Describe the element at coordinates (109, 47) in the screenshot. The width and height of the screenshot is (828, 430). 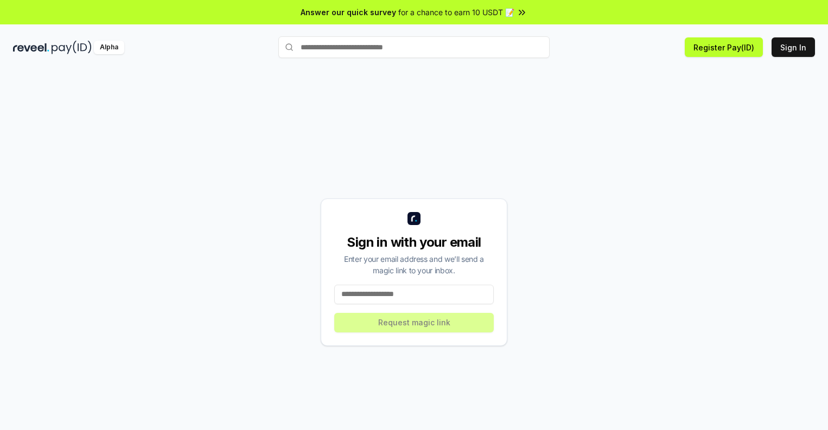
I see `div: Alpha` at that location.